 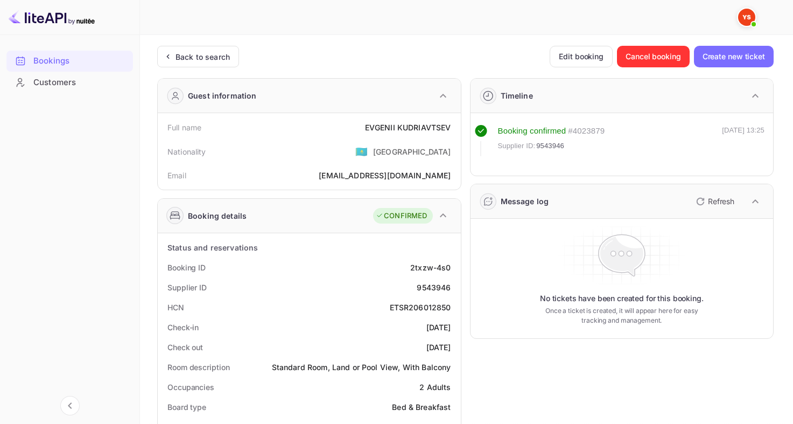 What do you see at coordinates (721, 201) in the screenshot?
I see `p: Refresh` at bounding box center [721, 201].